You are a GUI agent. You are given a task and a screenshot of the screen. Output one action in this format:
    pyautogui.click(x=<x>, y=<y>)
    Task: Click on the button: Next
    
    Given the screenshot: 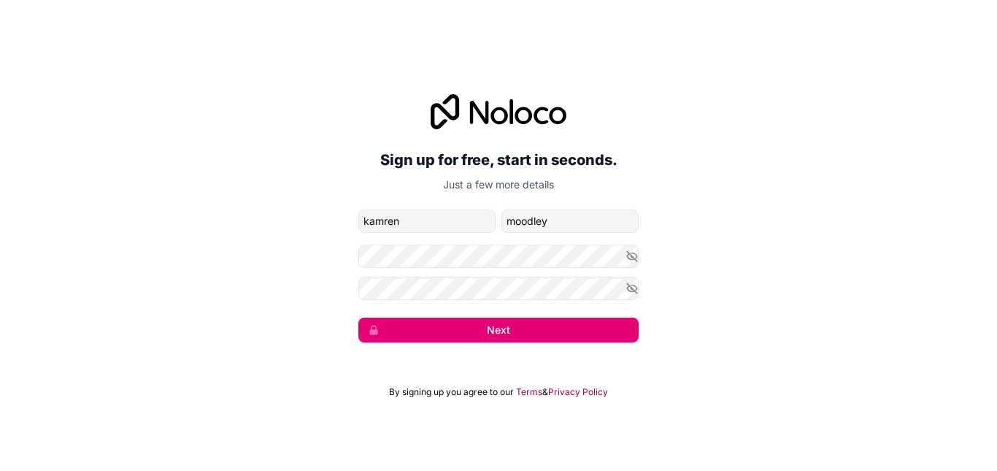 What is the action you would take?
    pyautogui.click(x=499, y=330)
    